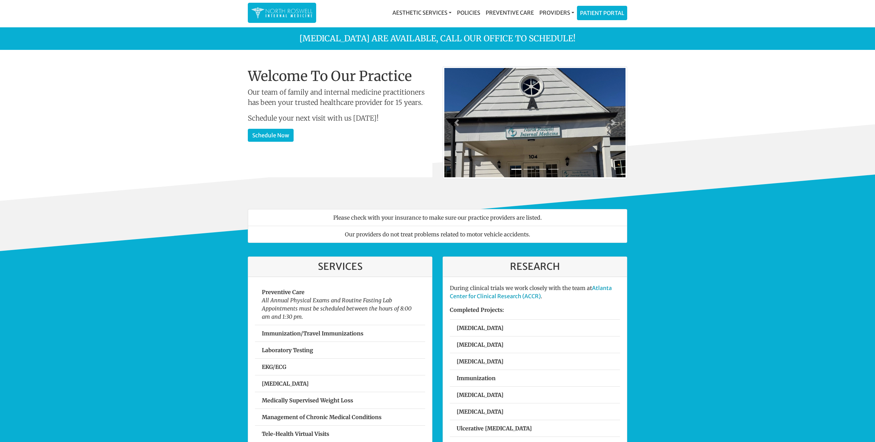 This screenshot has height=442, width=875. What do you see at coordinates (340, 267) in the screenshot?
I see `h3: Services` at bounding box center [340, 267].